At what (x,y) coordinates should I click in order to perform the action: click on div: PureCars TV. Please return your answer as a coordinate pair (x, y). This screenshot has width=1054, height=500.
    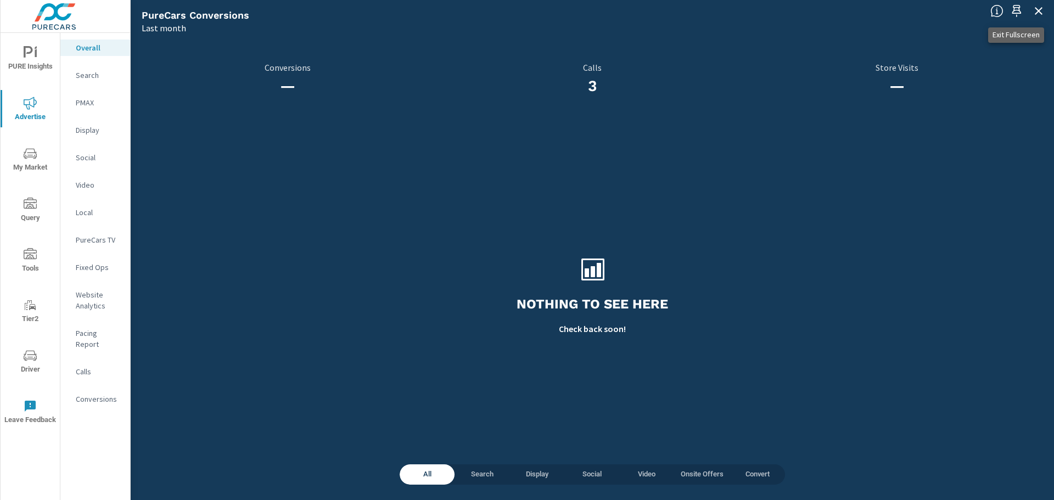
    Looking at the image, I should click on (95, 240).